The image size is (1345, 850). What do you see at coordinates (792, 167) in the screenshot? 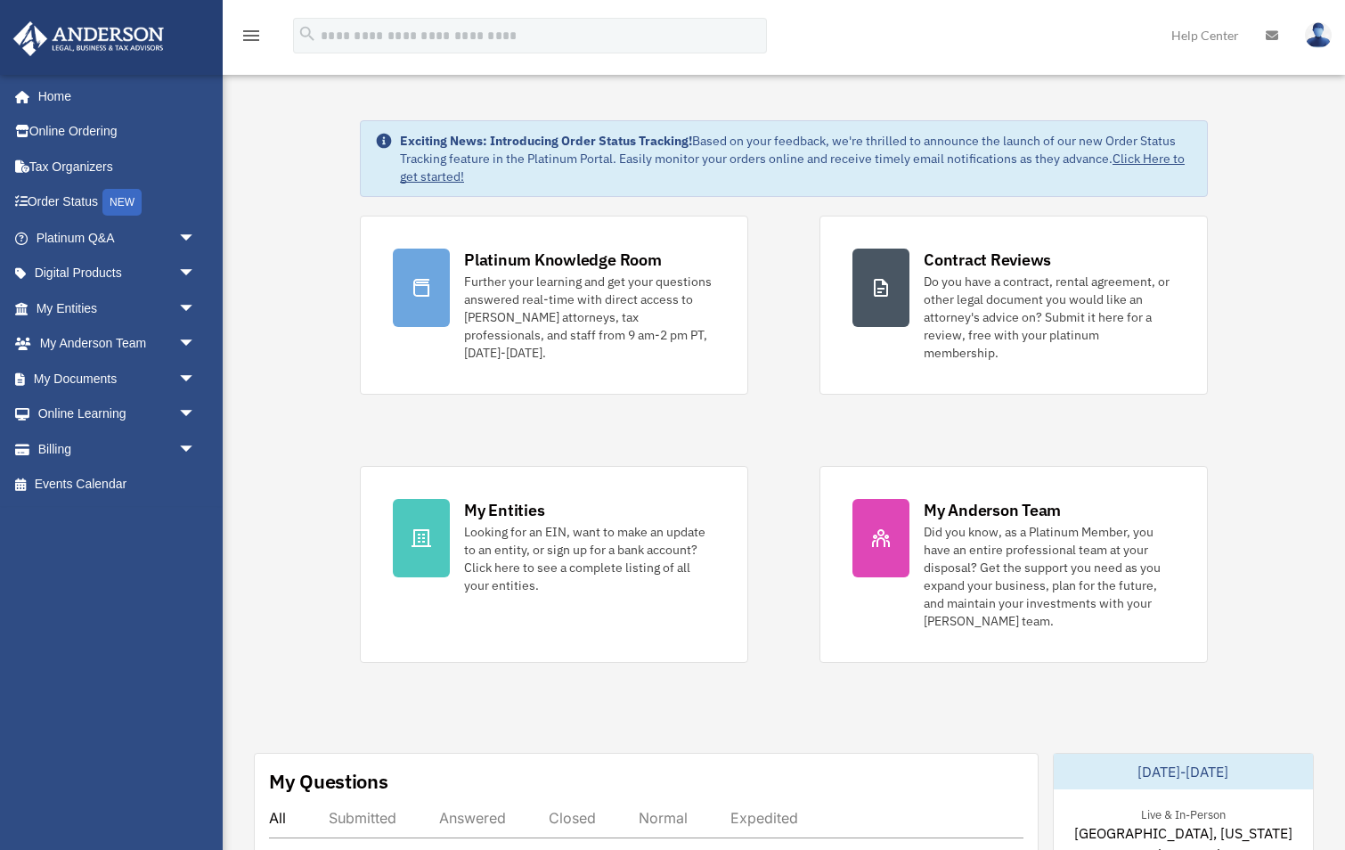
I see `a: Click Here to get started!` at bounding box center [792, 167].